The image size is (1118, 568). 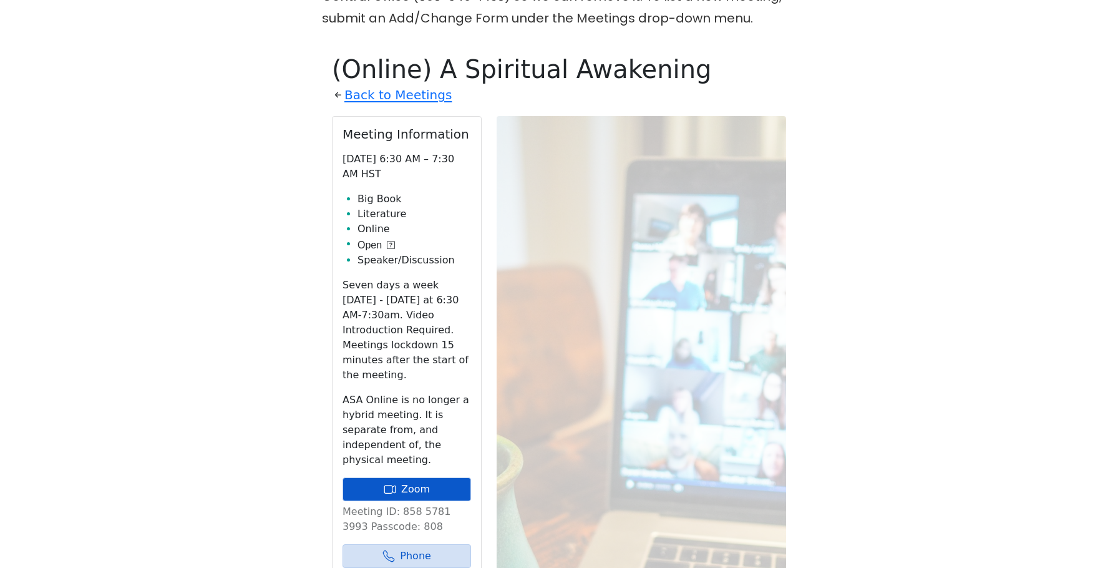 What do you see at coordinates (407, 134) in the screenshot?
I see `h2: Meeting Information` at bounding box center [407, 134].